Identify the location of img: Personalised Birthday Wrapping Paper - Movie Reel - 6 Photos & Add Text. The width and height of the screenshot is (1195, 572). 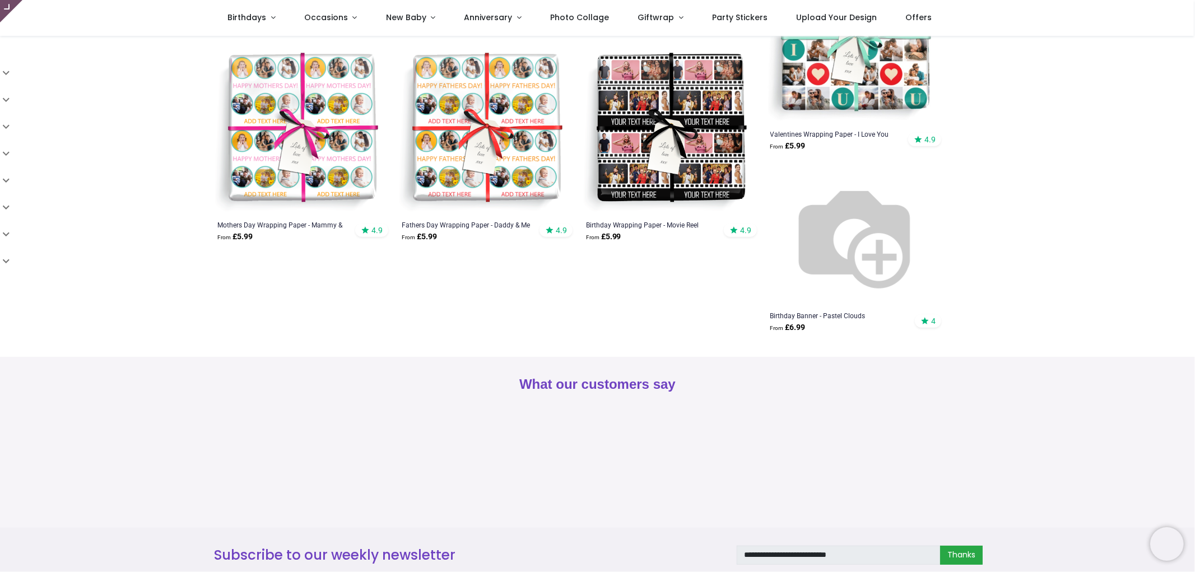
(670, 129).